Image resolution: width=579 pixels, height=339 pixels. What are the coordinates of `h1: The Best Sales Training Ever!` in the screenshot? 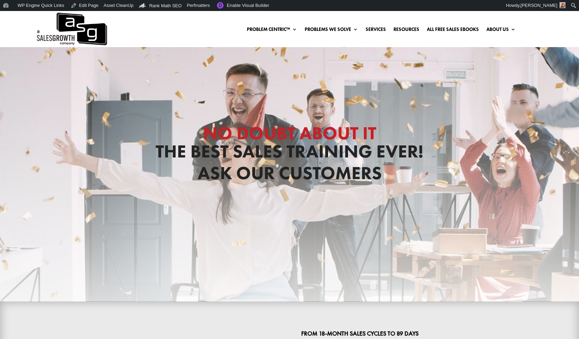 It's located at (290, 144).